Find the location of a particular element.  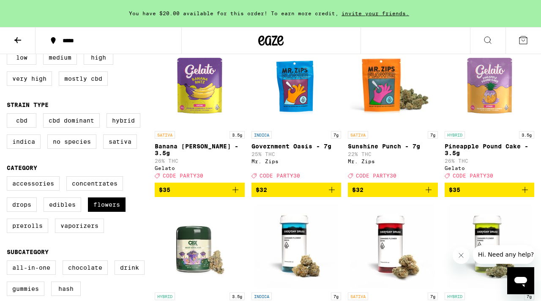

a: Open page for Sunshine Punch - 7g from Mr. Zips is located at coordinates (393, 112).